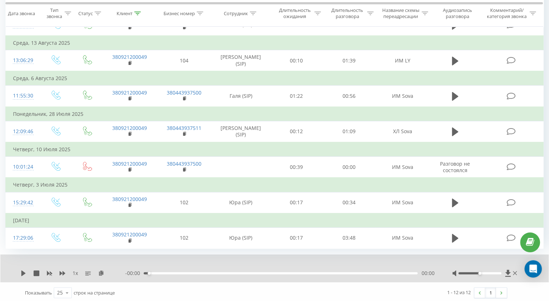  What do you see at coordinates (184, 128) in the screenshot?
I see `a: 380443937511` at bounding box center [184, 128].